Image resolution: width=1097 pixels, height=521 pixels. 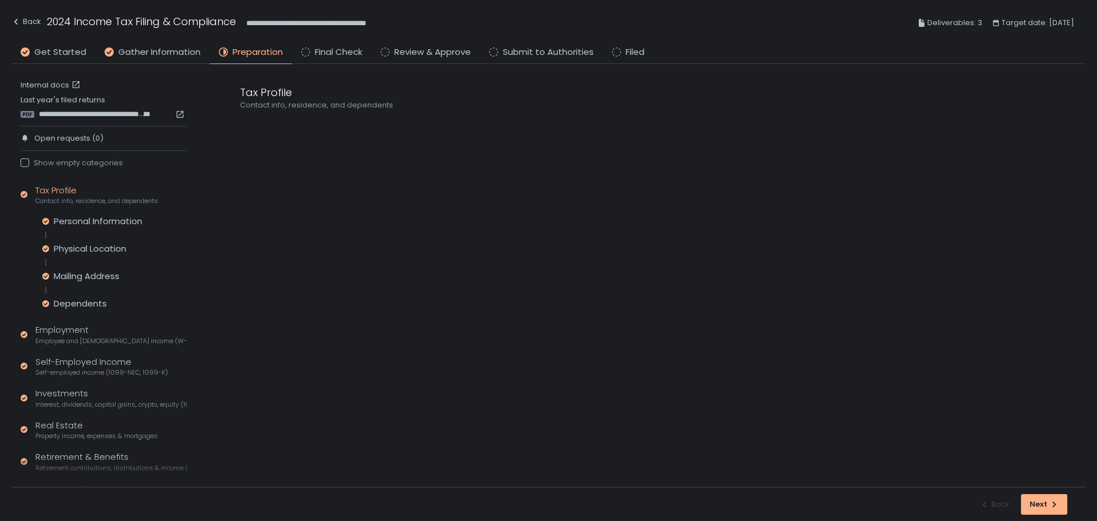 What do you see at coordinates (548, 52) in the screenshot?
I see `span: Submit to Authorities` at bounding box center [548, 52].